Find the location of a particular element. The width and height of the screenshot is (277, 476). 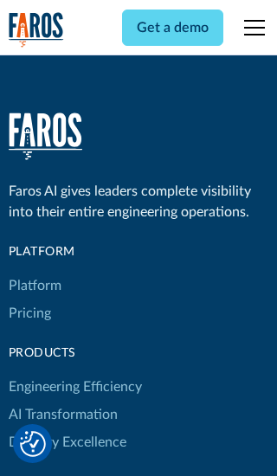

a: Get a demo is located at coordinates (172, 28).